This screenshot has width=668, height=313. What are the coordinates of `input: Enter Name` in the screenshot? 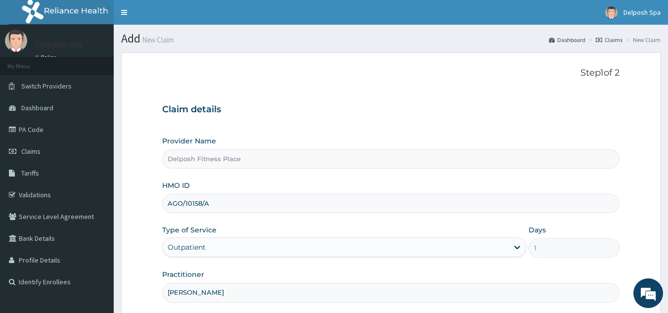 It's located at (391, 292).